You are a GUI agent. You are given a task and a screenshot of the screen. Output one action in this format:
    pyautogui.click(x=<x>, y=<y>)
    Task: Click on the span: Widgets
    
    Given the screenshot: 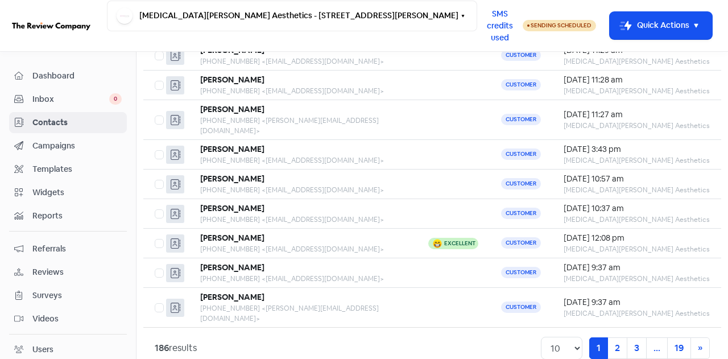 What is the action you would take?
    pyautogui.click(x=77, y=192)
    